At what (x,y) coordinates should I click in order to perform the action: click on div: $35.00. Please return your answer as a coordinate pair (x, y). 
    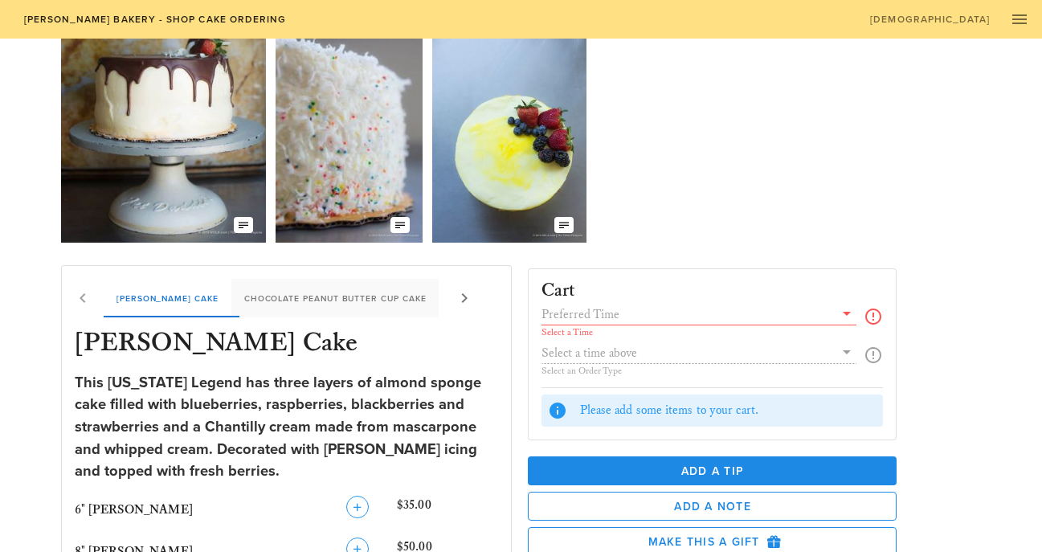
    Looking at the image, I should click on (447, 510).